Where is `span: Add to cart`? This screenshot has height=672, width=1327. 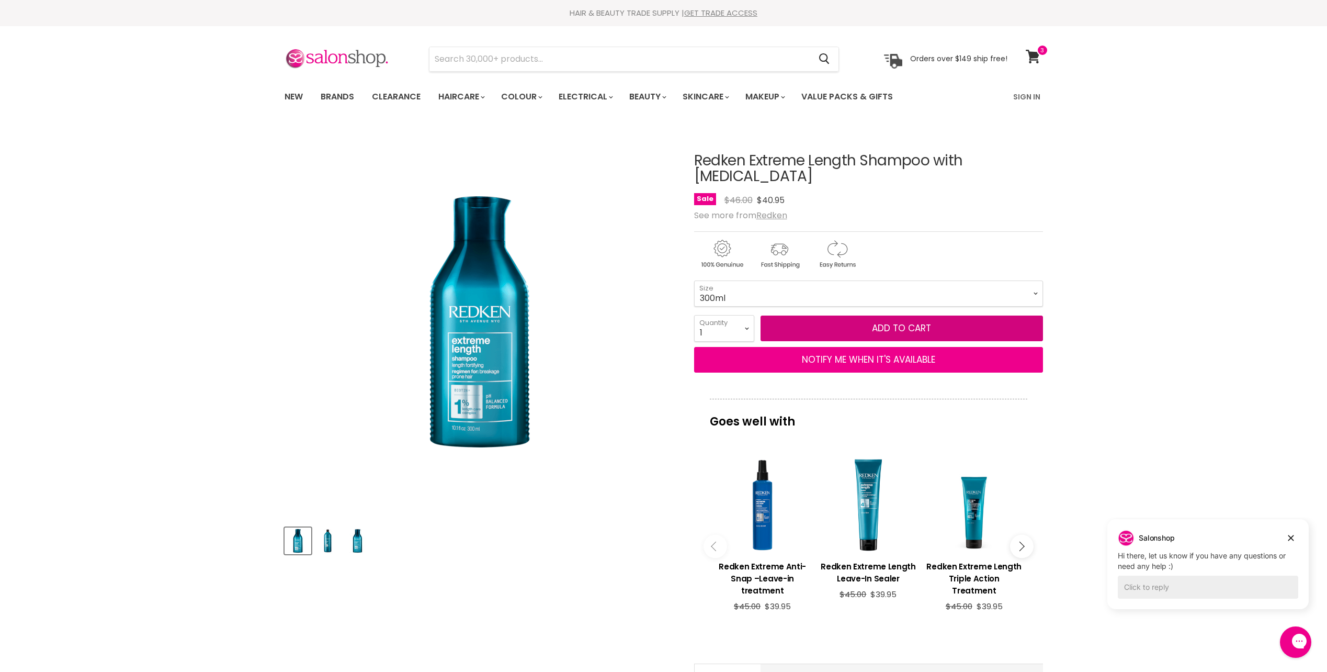 span: Add to cart is located at coordinates (901, 328).